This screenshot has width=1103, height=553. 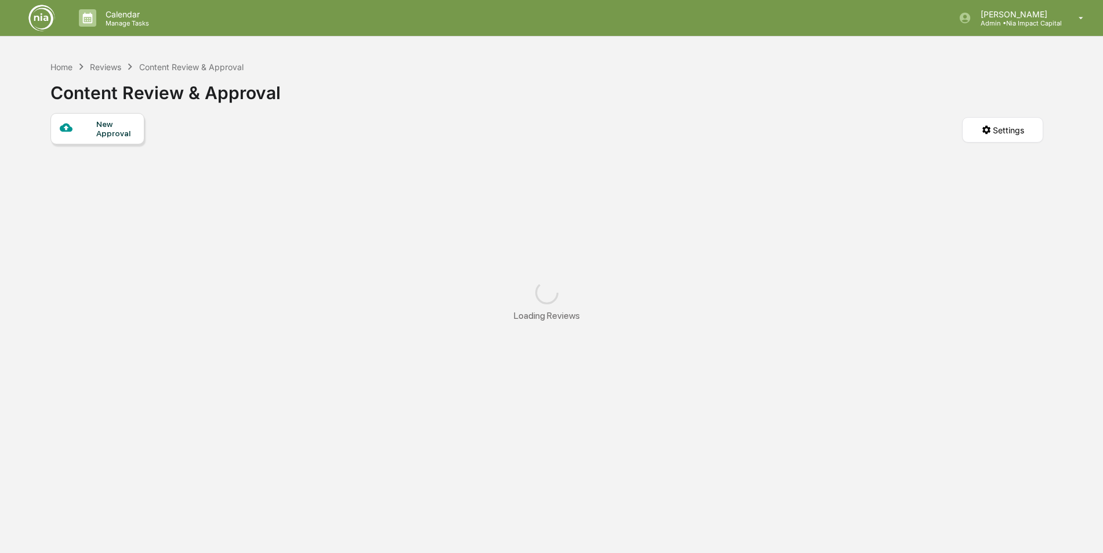 I want to click on div: Home, so click(x=61, y=67).